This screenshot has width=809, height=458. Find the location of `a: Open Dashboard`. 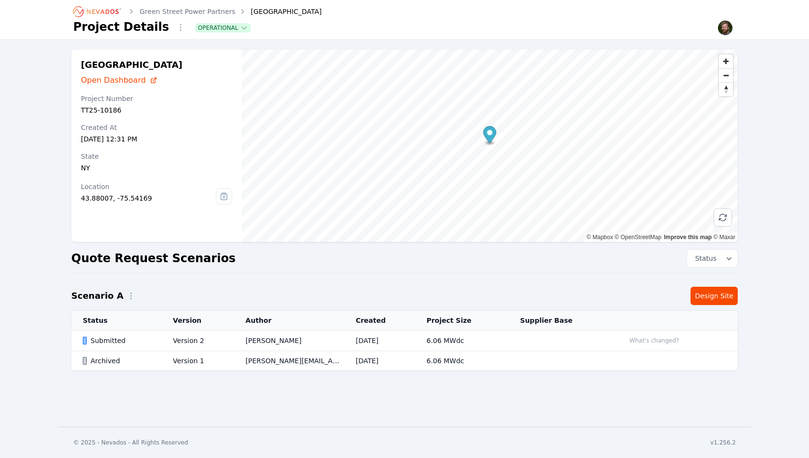

a: Open Dashboard is located at coordinates (157, 80).